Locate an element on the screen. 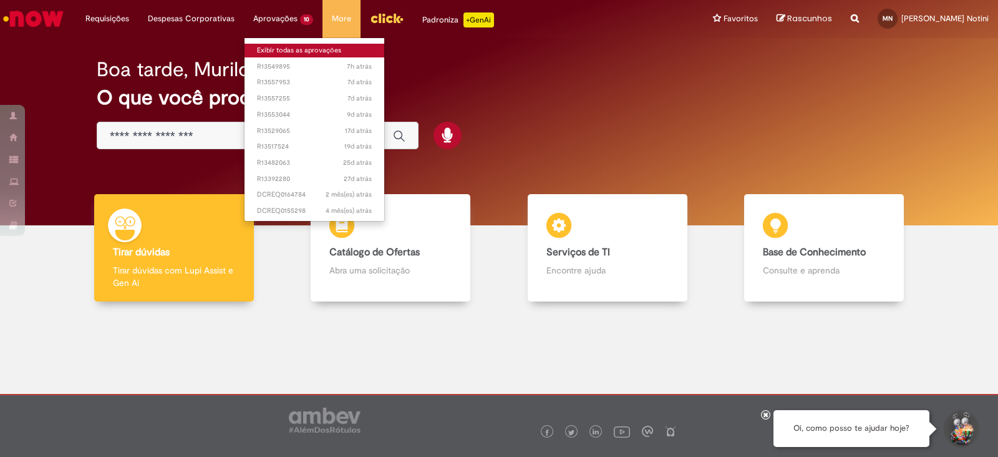 The image size is (998, 457). a: Aberto DCREQ0155298 : is located at coordinates (314, 211).